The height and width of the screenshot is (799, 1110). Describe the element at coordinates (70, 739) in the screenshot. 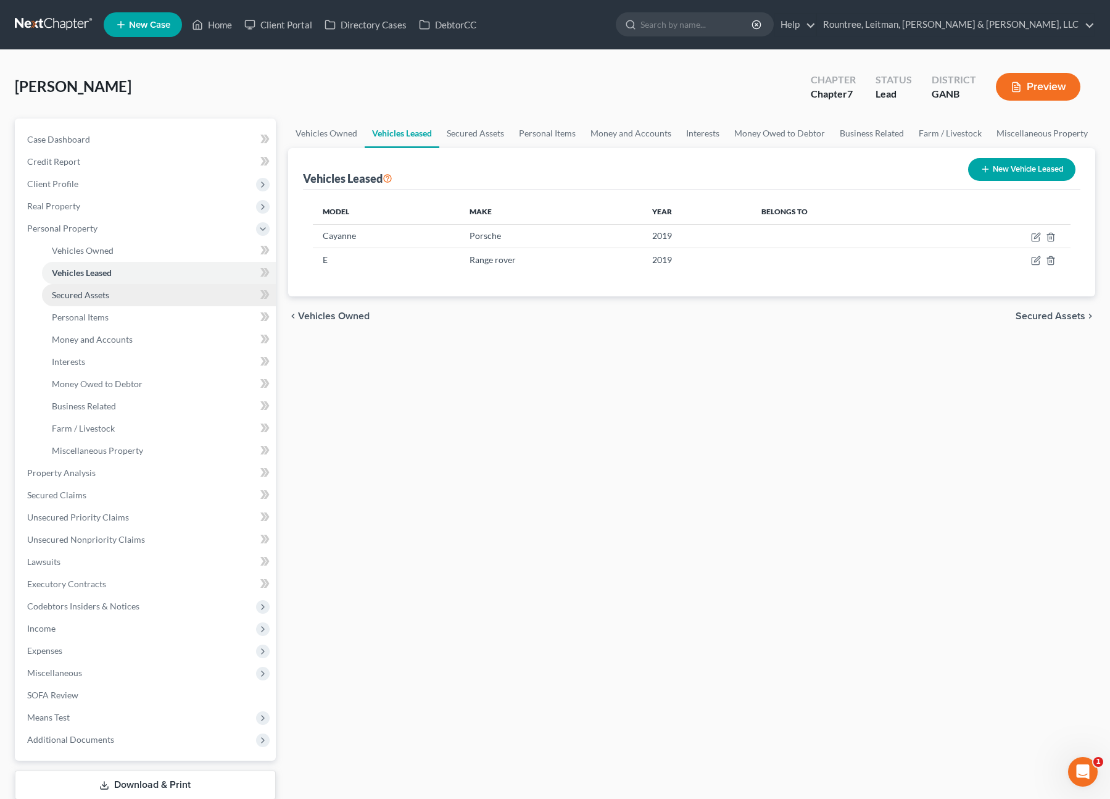

I see `span: Additional Documents` at that location.